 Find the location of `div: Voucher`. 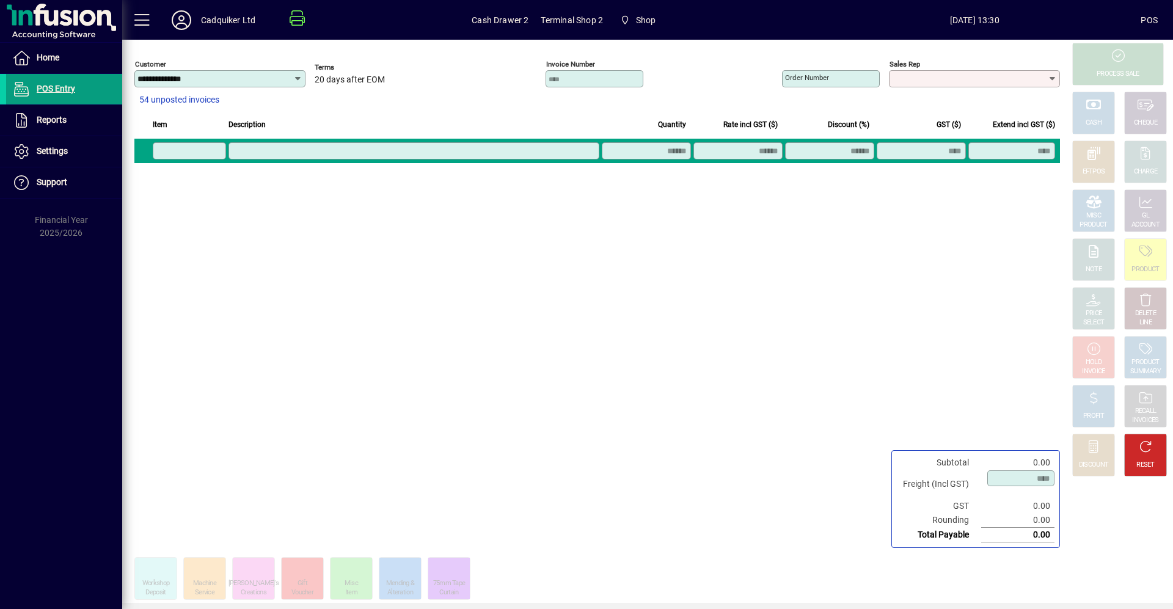

div: Voucher is located at coordinates (302, 593).